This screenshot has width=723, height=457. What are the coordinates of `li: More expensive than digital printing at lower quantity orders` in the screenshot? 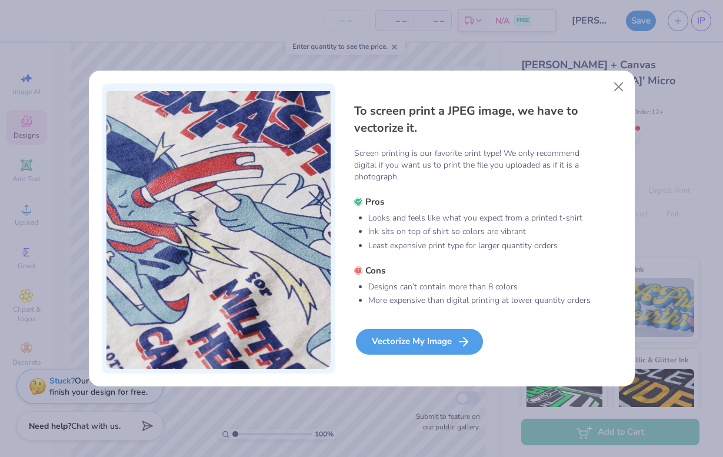 It's located at (480, 301).